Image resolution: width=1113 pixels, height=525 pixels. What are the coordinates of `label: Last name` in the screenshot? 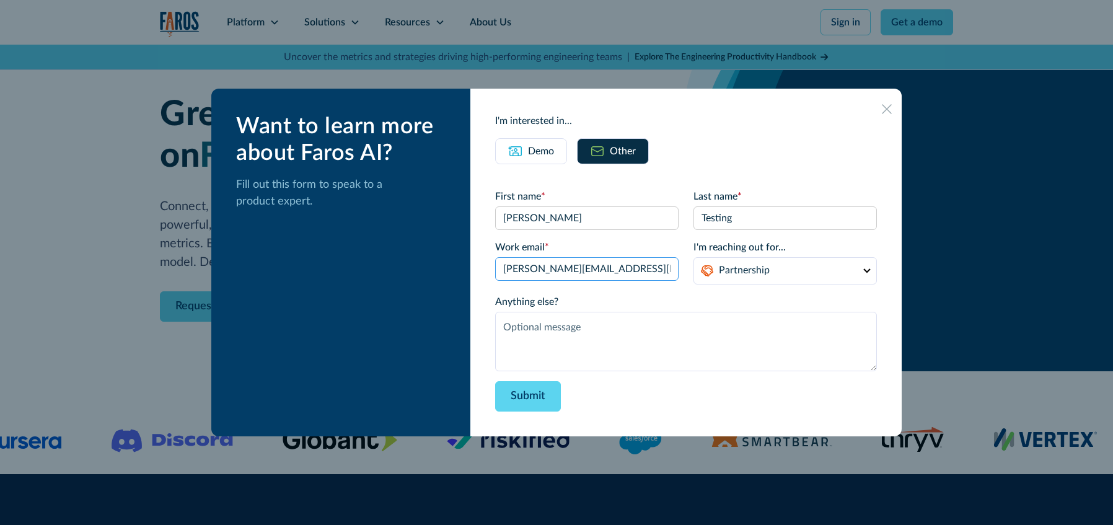 It's located at (785, 196).